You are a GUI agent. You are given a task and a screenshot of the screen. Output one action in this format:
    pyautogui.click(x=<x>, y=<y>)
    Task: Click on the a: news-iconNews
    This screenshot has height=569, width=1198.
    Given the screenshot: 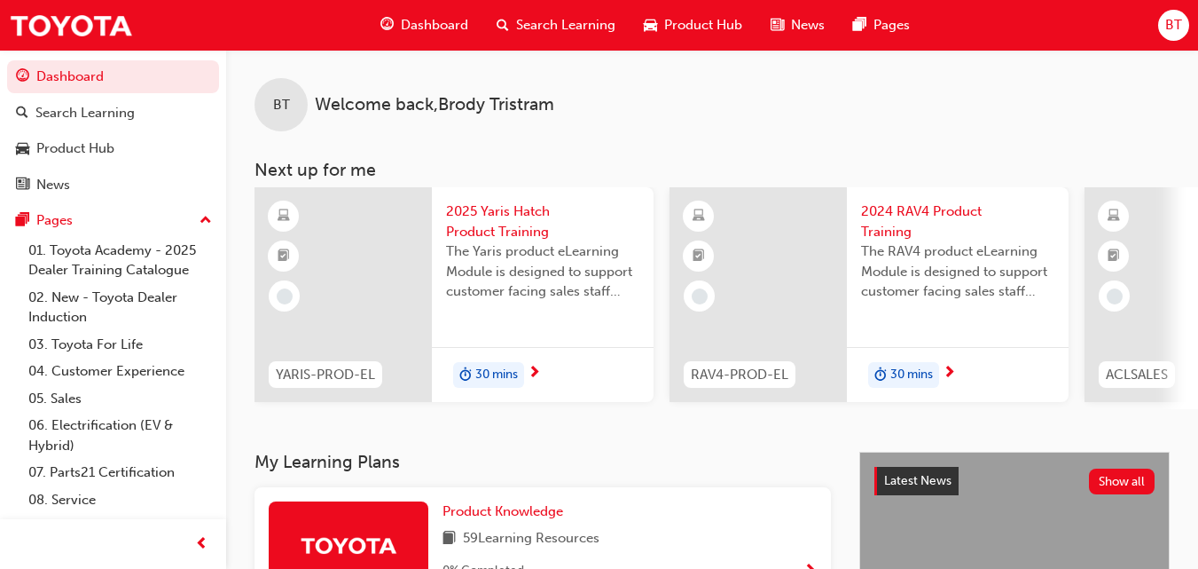 What is the action you would take?
    pyautogui.click(x=797, y=25)
    